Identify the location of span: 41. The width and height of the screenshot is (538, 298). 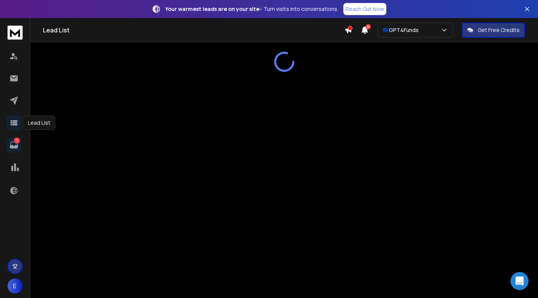
(368, 27).